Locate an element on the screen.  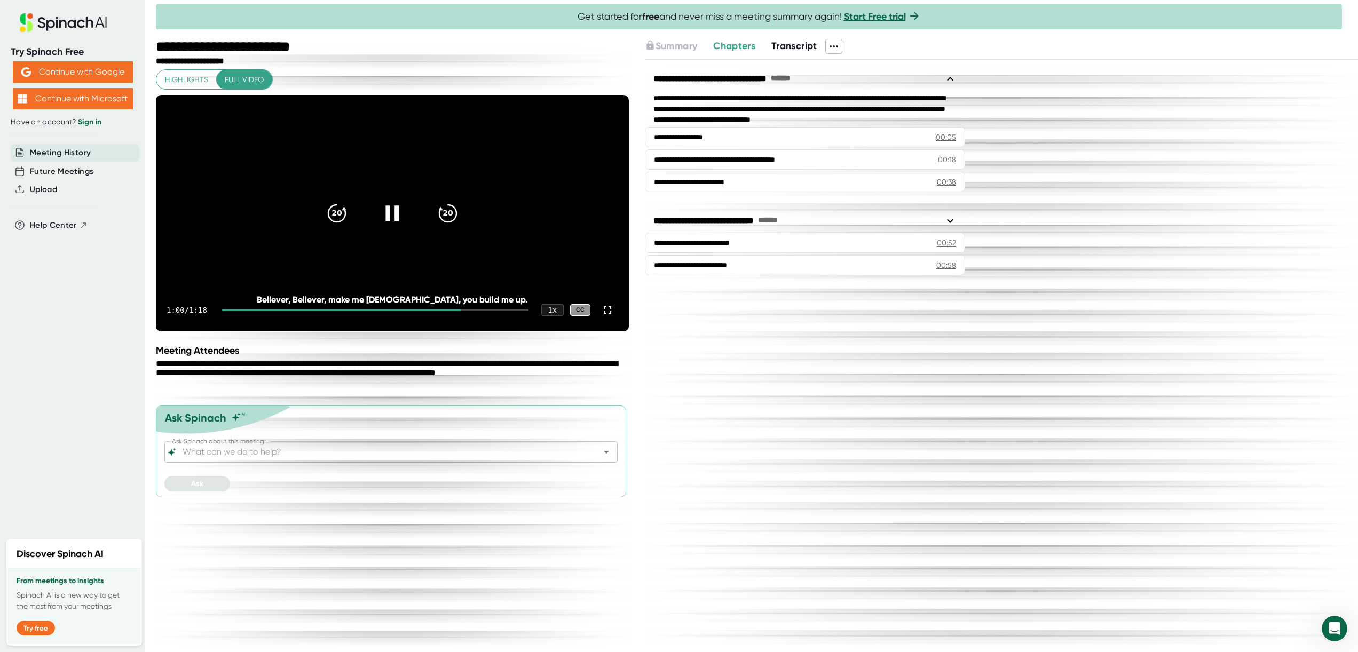
span: Meeting History is located at coordinates (60, 153).